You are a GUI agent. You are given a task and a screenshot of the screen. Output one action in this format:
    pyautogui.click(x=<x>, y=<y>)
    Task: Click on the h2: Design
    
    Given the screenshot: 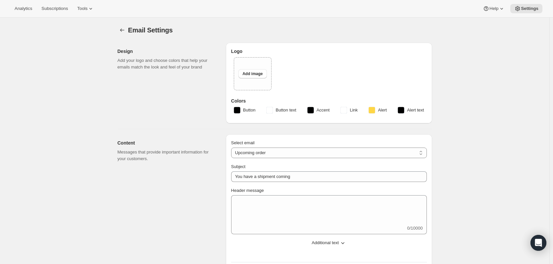 What is the action you would take?
    pyautogui.click(x=166, y=51)
    